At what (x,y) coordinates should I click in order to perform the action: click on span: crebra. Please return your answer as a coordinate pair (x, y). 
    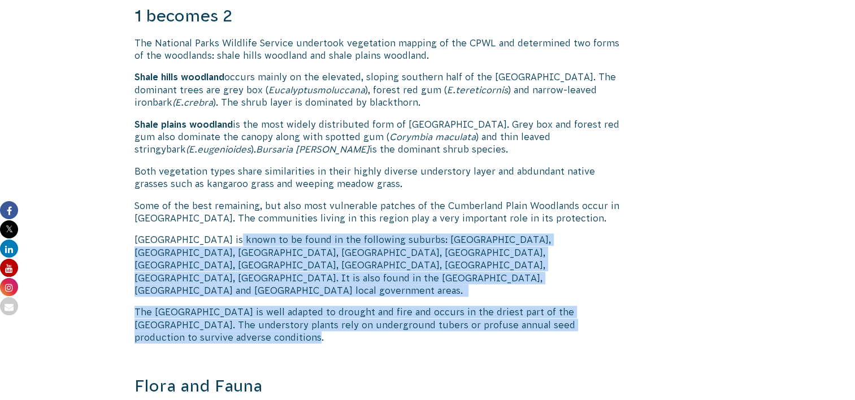
    Looking at the image, I should click on (198, 102).